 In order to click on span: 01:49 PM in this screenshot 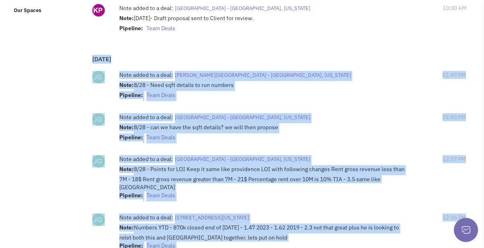, I will do `click(454, 75)`.